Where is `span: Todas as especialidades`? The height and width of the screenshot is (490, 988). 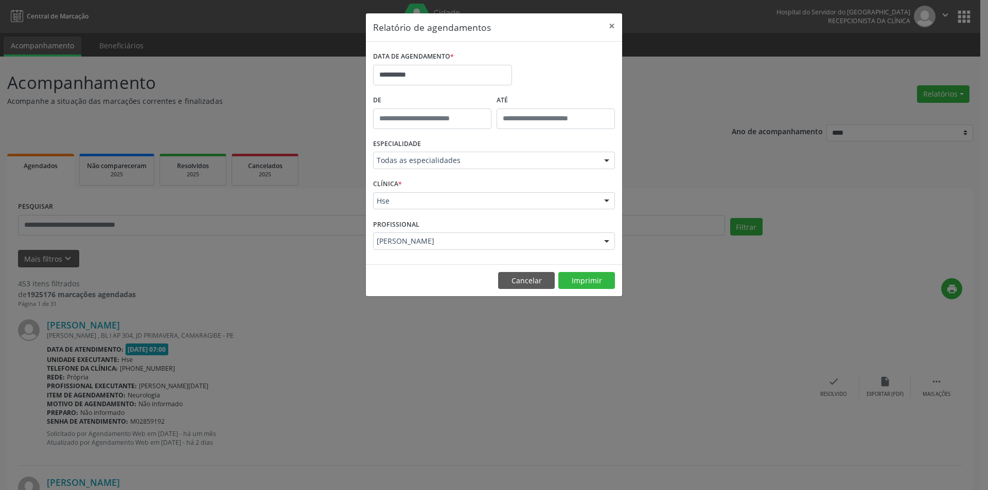 span: Todas as especialidades is located at coordinates (485, 161).